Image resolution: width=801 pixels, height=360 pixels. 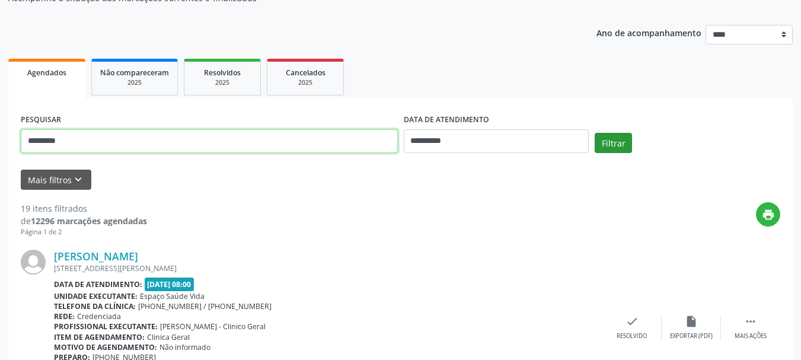 What do you see at coordinates (95, 296) in the screenshot?
I see `b: Unidade executante:` at bounding box center [95, 296].